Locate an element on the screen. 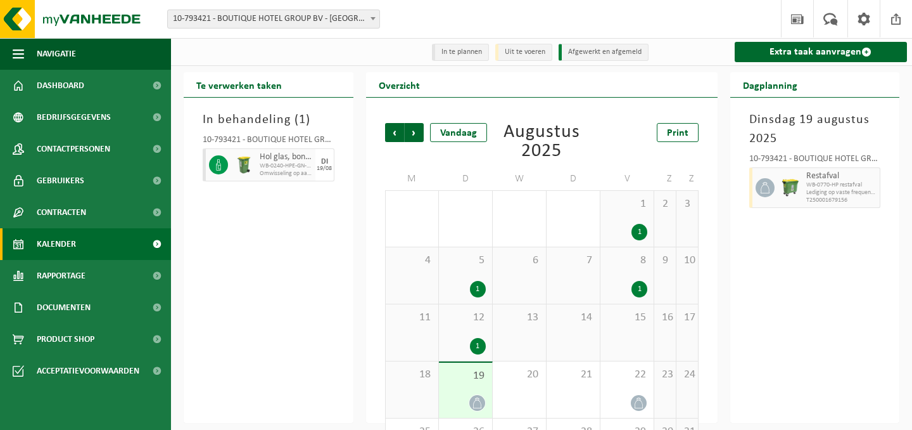  span: 17 is located at coordinates (687, 317).